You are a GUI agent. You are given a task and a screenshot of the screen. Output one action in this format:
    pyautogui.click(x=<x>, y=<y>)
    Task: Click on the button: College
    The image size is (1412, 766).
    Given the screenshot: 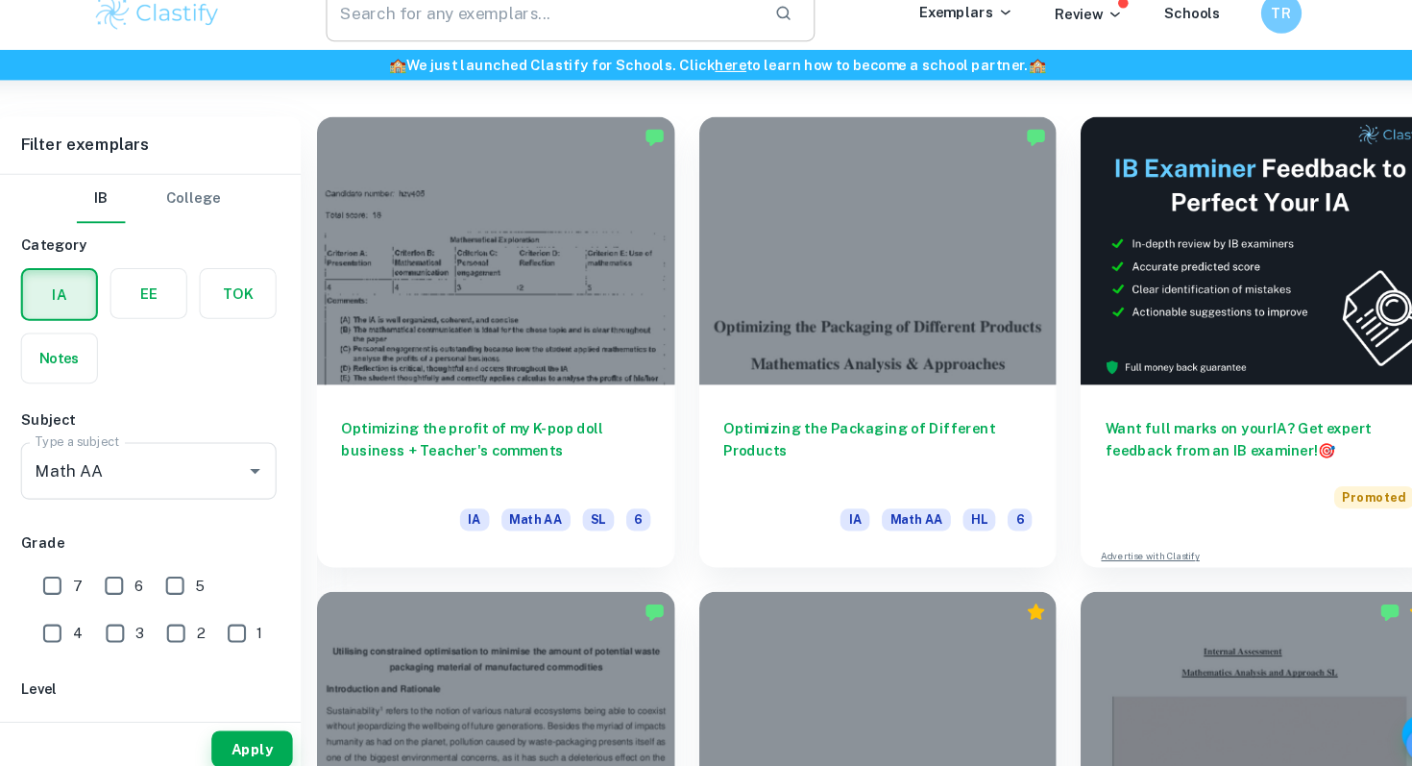 What is the action you would take?
    pyautogui.click(x=209, y=210)
    